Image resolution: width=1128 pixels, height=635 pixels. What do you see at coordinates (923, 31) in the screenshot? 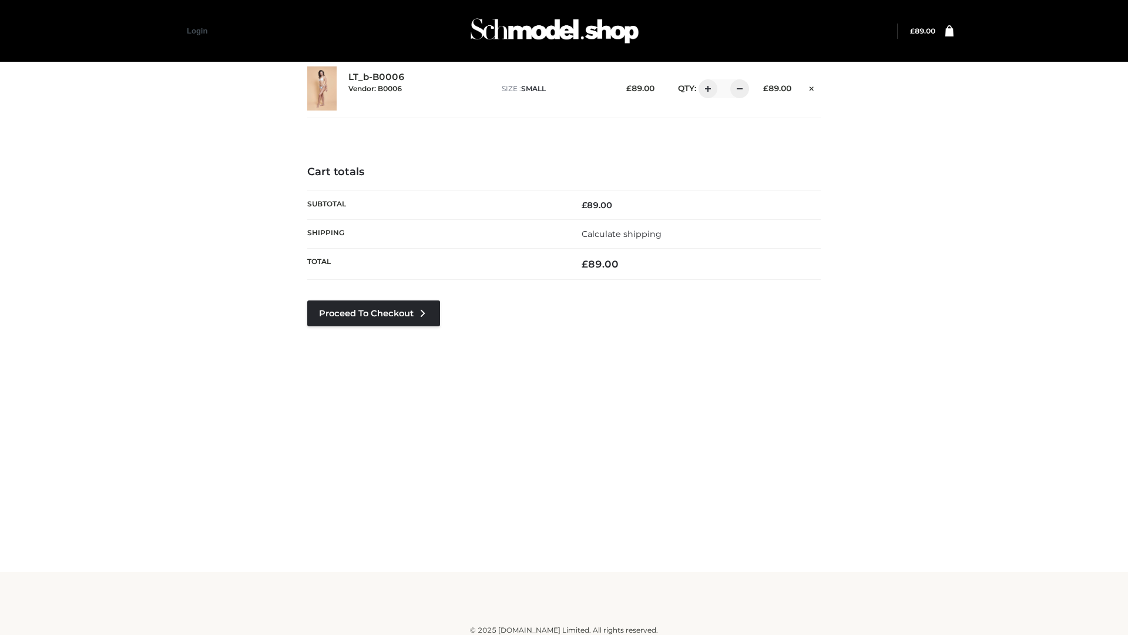
I see `a: £89.00` at bounding box center [923, 31].